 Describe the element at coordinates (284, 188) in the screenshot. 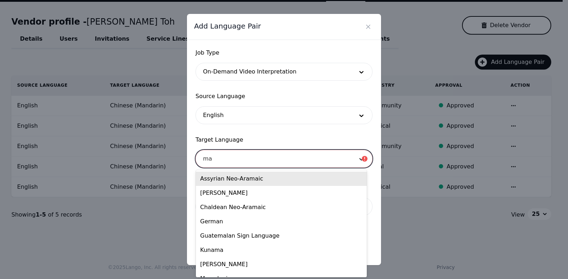

I see `span: Industry (optional)` at that location.